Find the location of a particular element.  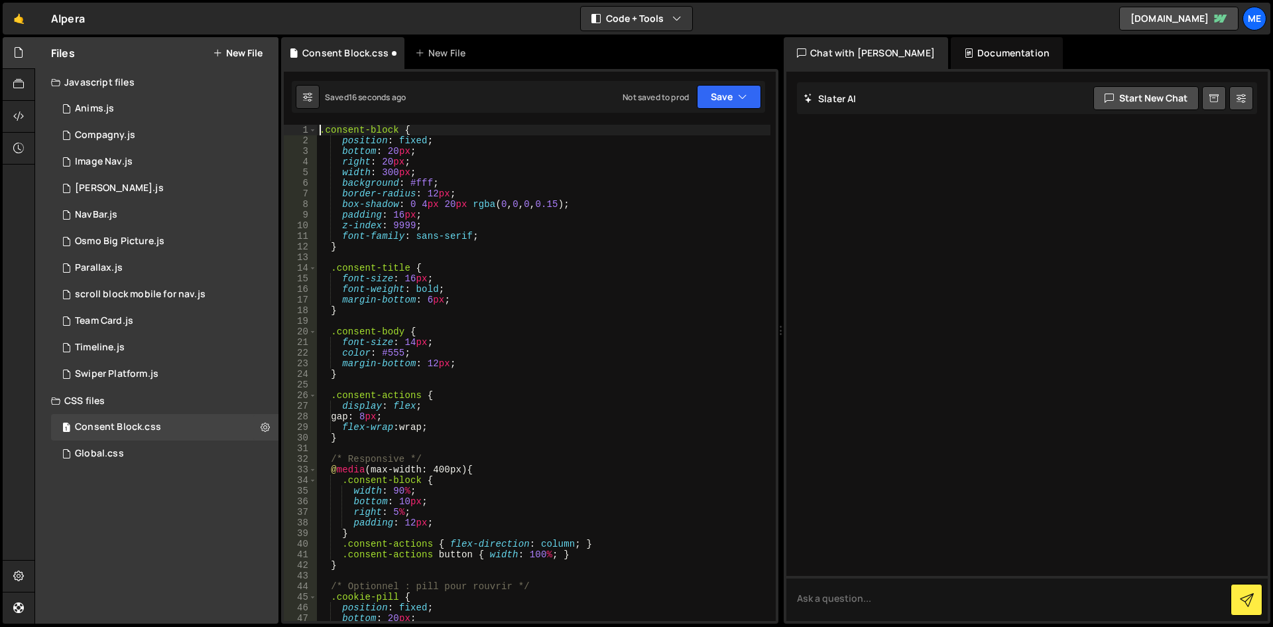

div: 16285/46368.js is located at coordinates (164, 162).